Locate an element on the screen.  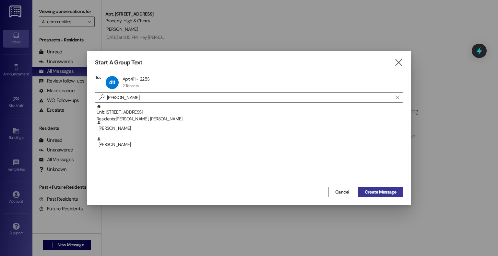
h3: Start A Group Text is located at coordinates (119, 63).